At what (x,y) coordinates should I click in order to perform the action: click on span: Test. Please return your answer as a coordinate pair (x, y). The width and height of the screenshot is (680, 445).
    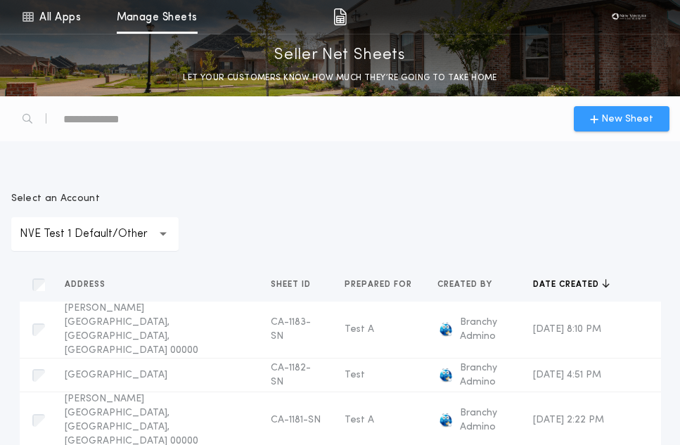
    Looking at the image, I should click on (355, 375).